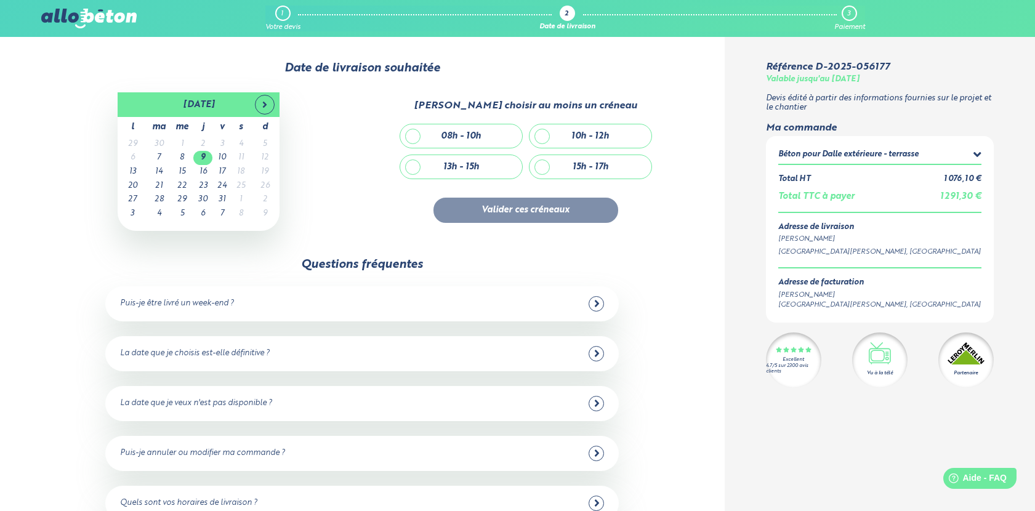 This screenshot has height=511, width=1035. I want to click on div: Adresse de facturation, so click(879, 282).